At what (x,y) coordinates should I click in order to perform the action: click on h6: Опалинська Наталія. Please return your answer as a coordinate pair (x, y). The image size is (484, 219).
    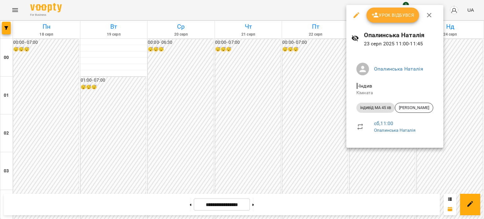
    Looking at the image, I should click on (402, 35).